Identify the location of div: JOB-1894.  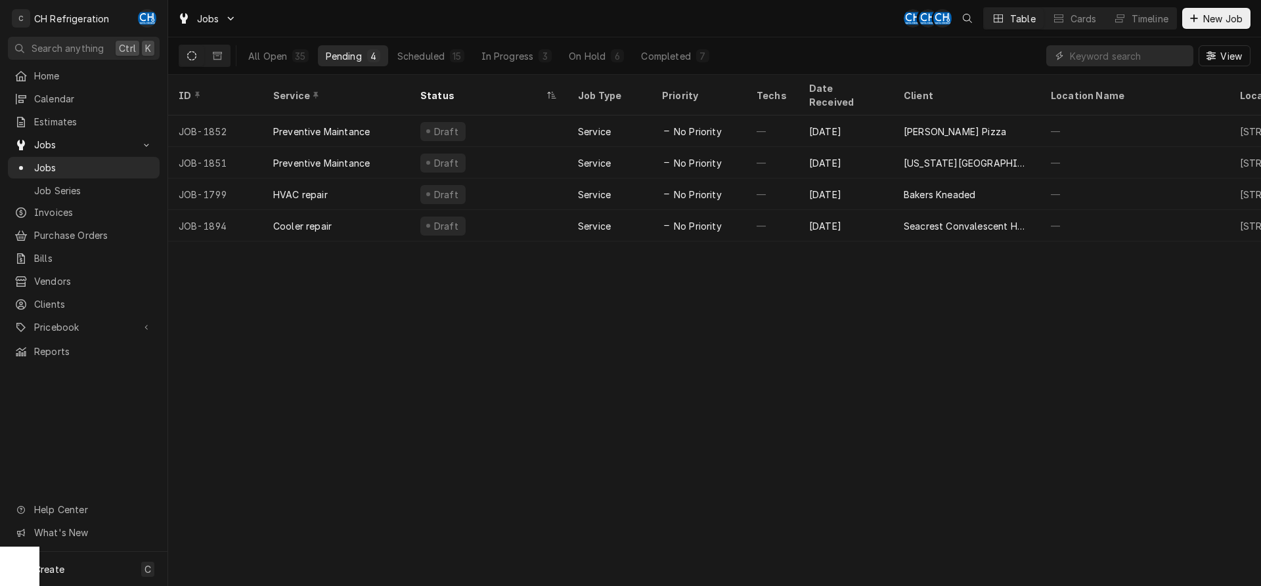
(215, 226).